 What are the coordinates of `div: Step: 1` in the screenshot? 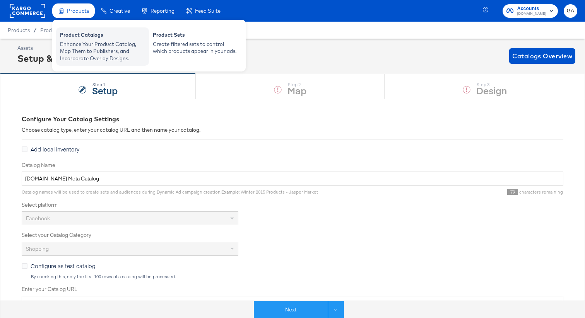 It's located at (105, 85).